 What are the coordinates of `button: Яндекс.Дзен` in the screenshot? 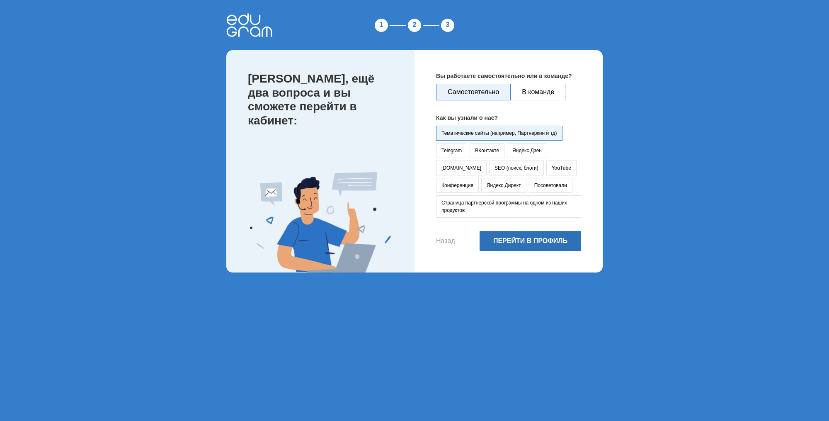 It's located at (527, 150).